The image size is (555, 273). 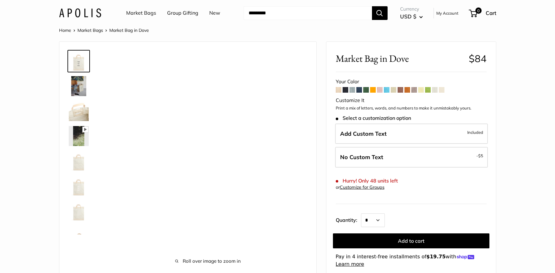 I want to click on label: Leave Blank, so click(x=411, y=157).